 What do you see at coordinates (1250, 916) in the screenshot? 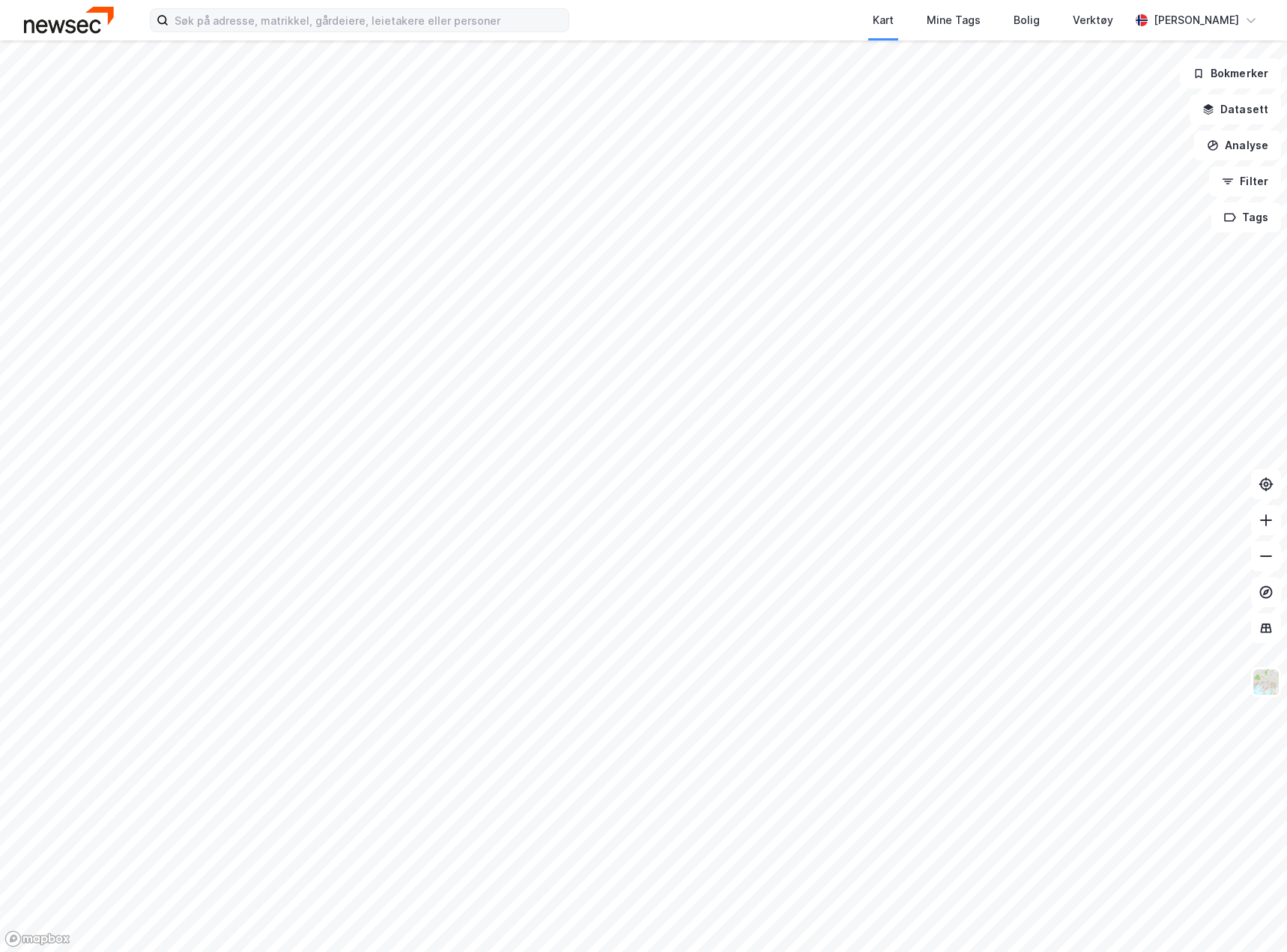
I see `div: Chat Widget` at bounding box center [1250, 916].